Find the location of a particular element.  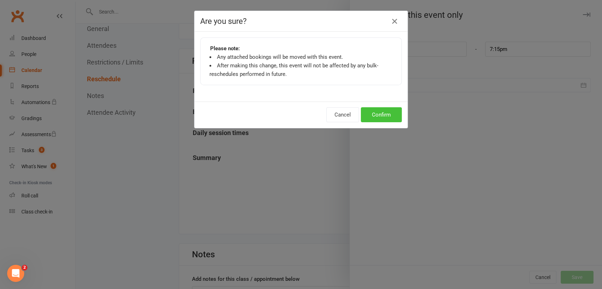

button: Cancel is located at coordinates (343, 115).